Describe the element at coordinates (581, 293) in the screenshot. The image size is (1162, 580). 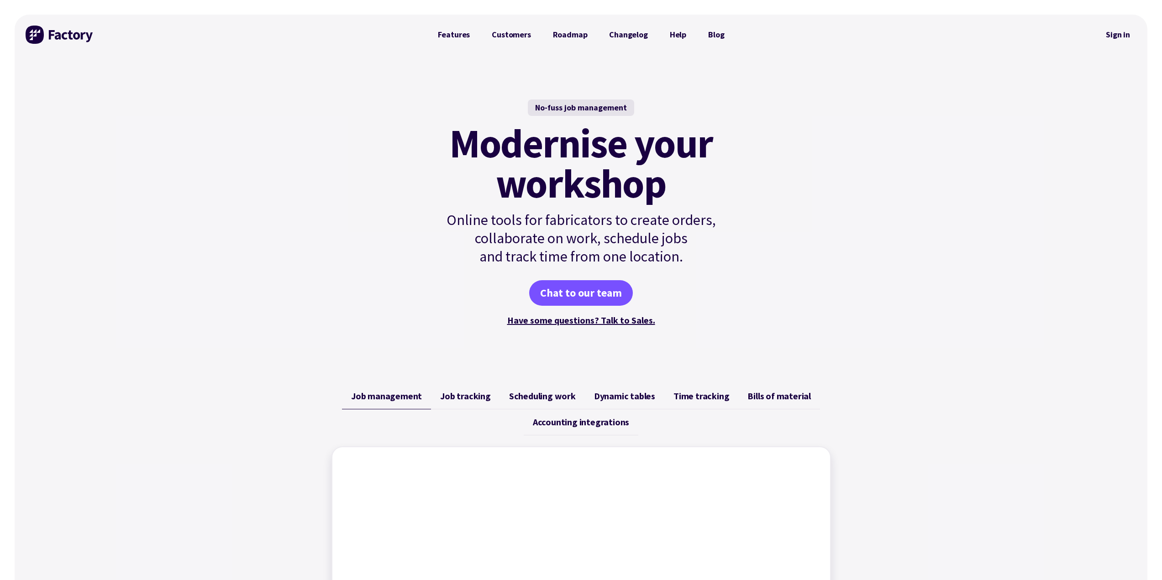
I see `a: Chat to our team` at that location.